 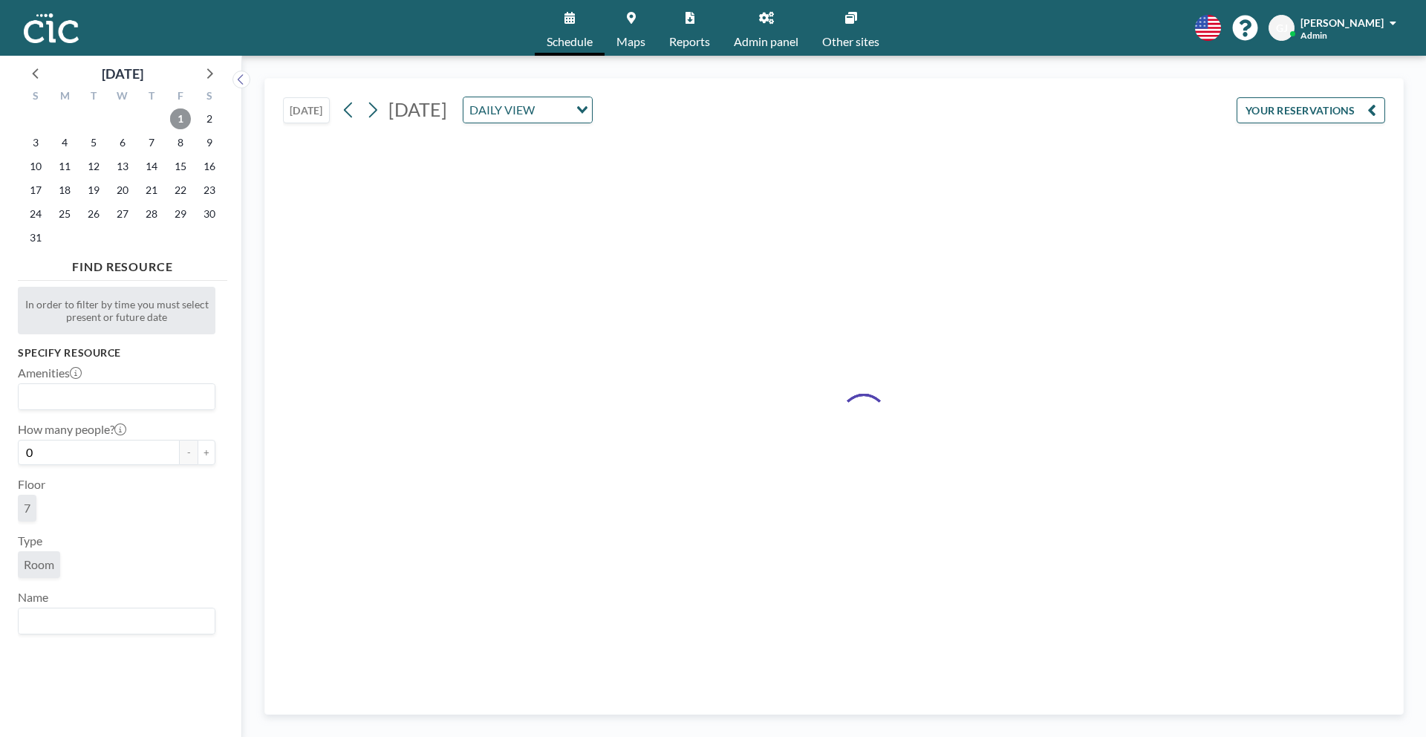 I want to click on span: Sunday, August 31, 2025, so click(x=36, y=238).